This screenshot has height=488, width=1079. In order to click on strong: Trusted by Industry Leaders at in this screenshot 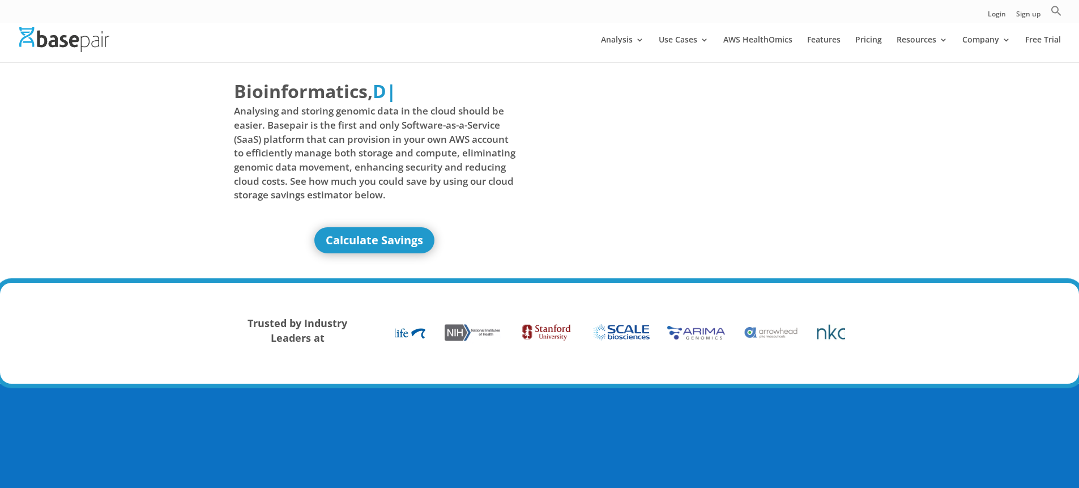, I will do `click(297, 330)`.